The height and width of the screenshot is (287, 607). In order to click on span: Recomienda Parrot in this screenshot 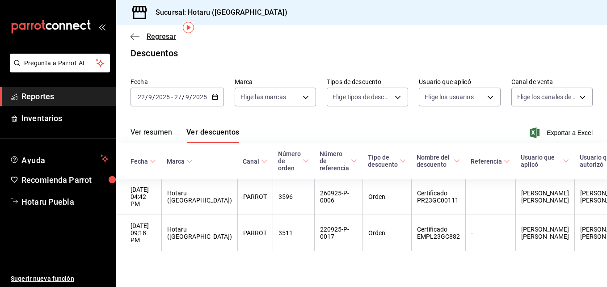, I will do `click(65, 180)`.